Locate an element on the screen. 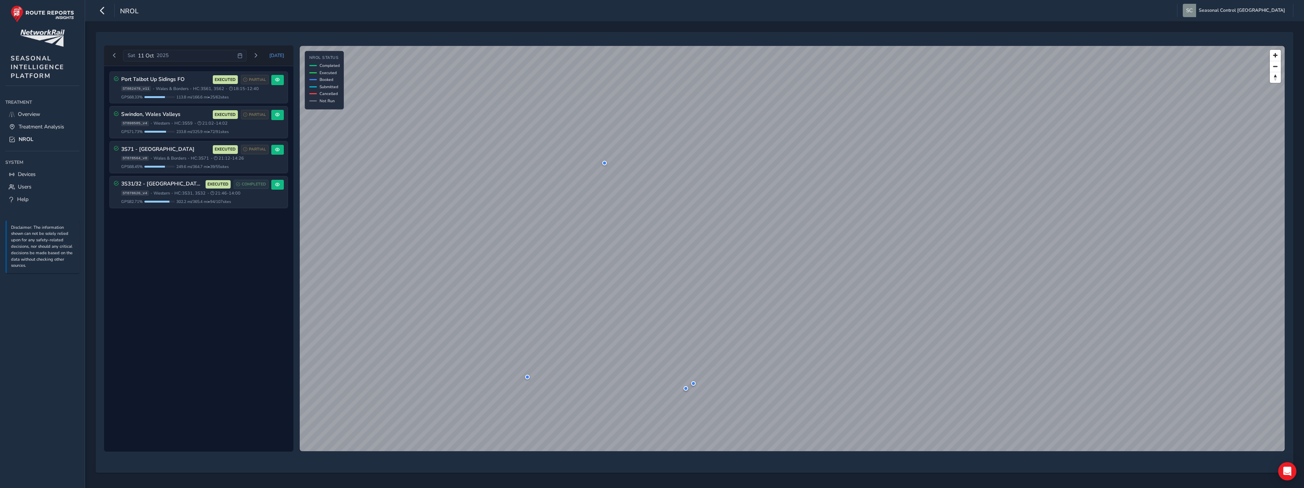 The width and height of the screenshot is (1304, 488). span: Submitted is located at coordinates (329, 87).